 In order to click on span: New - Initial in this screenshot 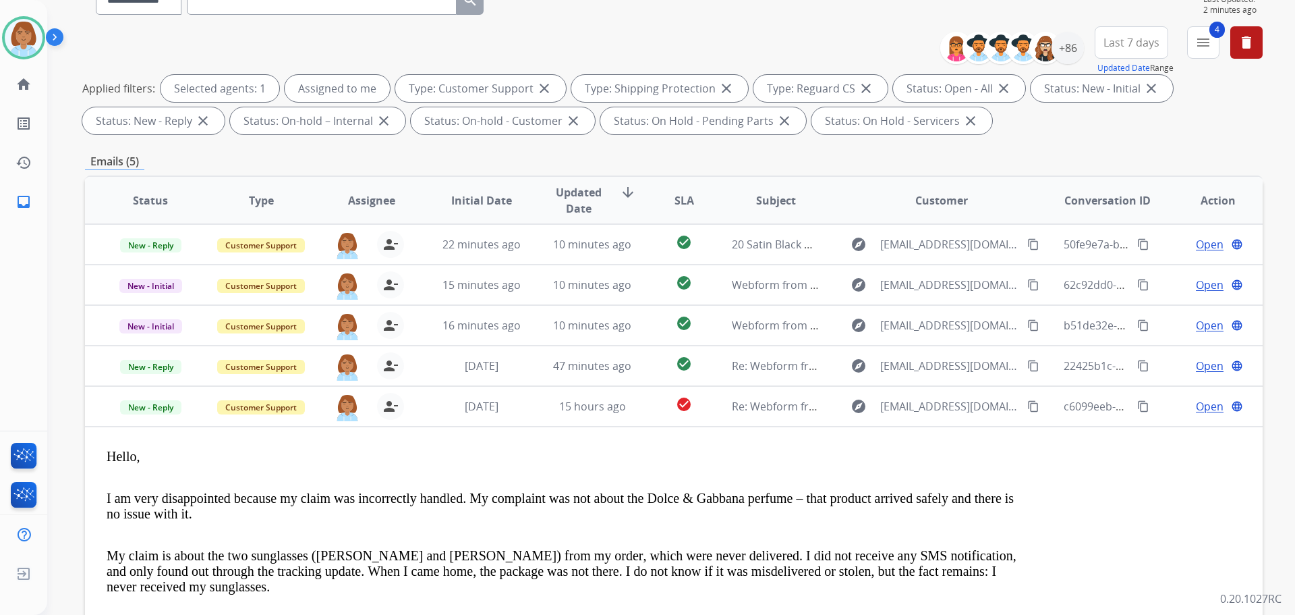, I will do `click(150, 285)`.